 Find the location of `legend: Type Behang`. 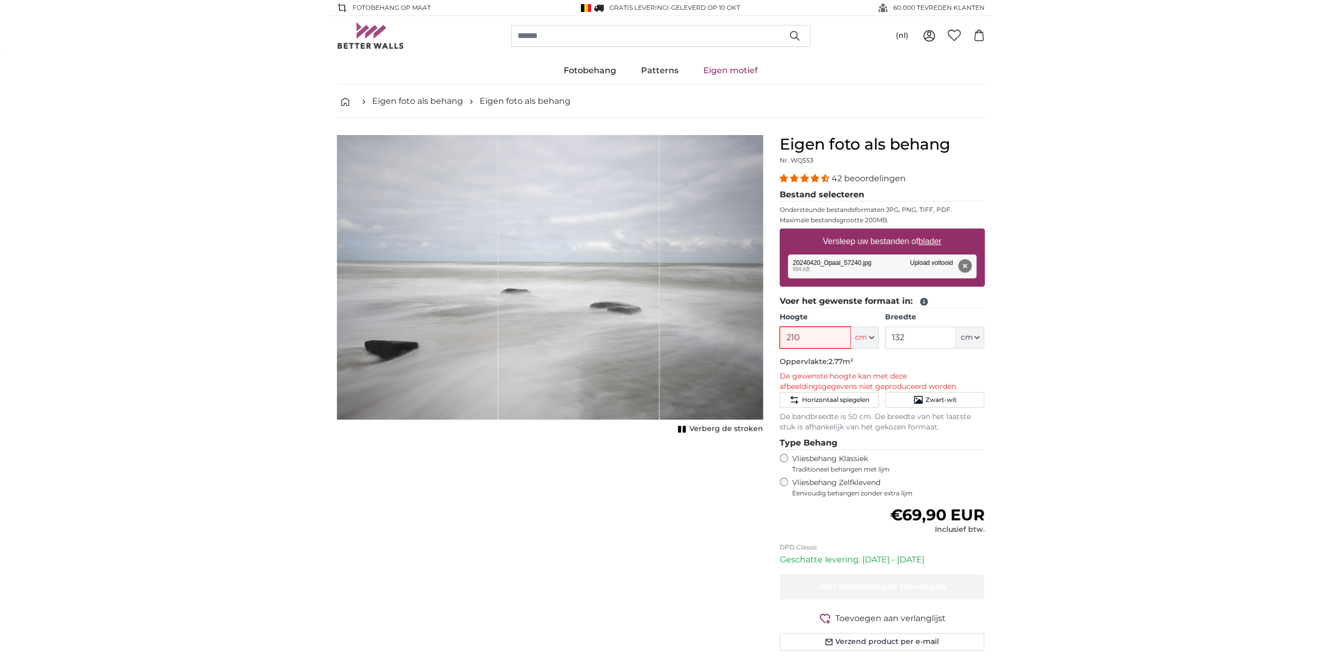

legend: Type Behang is located at coordinates (882, 443).